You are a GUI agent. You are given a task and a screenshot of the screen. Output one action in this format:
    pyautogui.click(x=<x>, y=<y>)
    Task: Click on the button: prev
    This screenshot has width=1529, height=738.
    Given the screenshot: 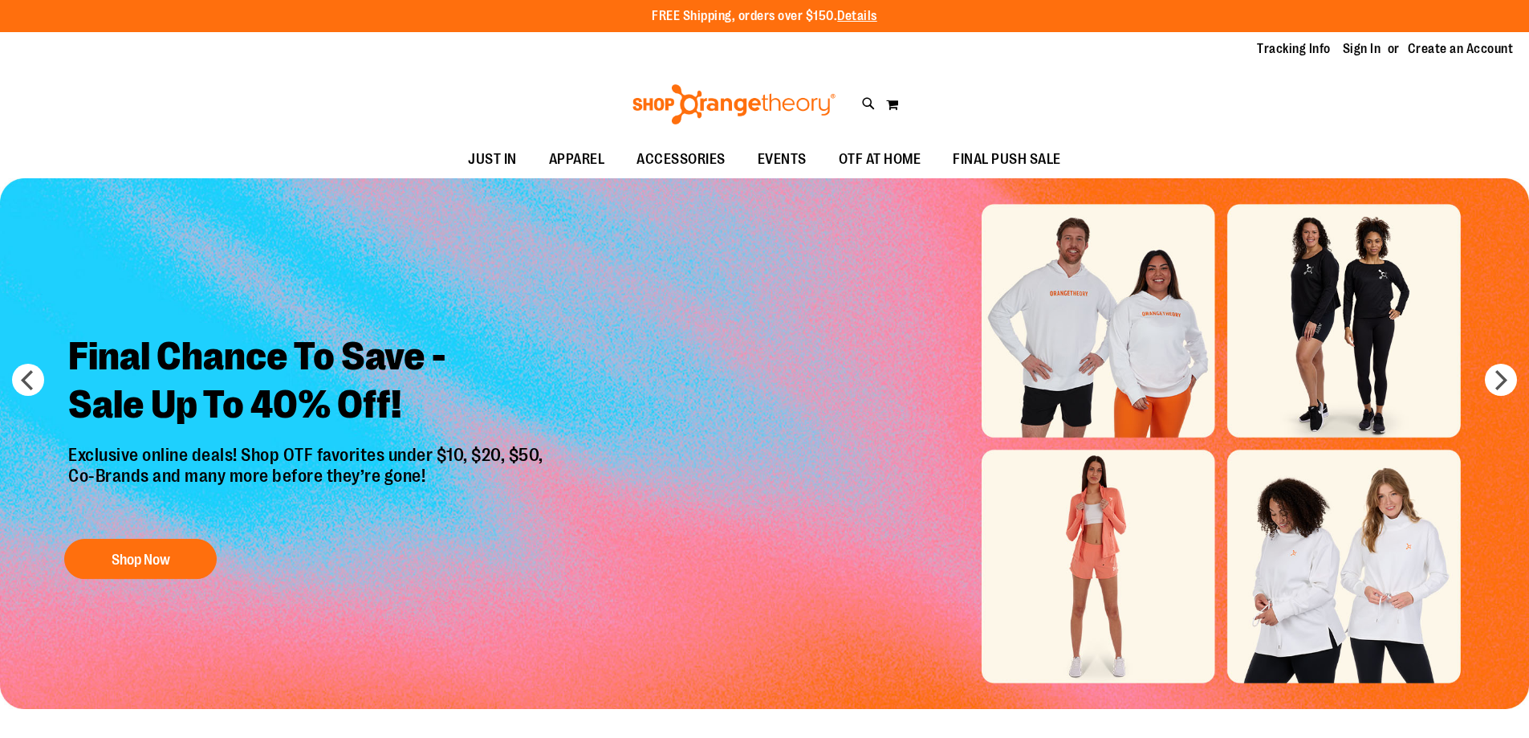 What is the action you would take?
    pyautogui.click(x=28, y=380)
    